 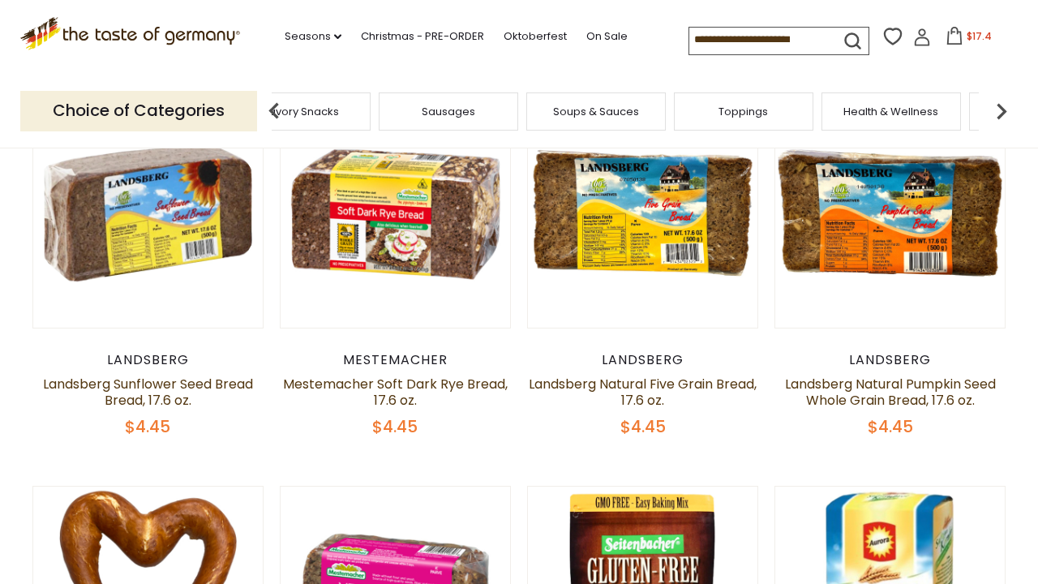 I want to click on a: Landsberg Natural Pumpkin Seed Whole Grain Bread, 17.6 oz., so click(x=891, y=392).